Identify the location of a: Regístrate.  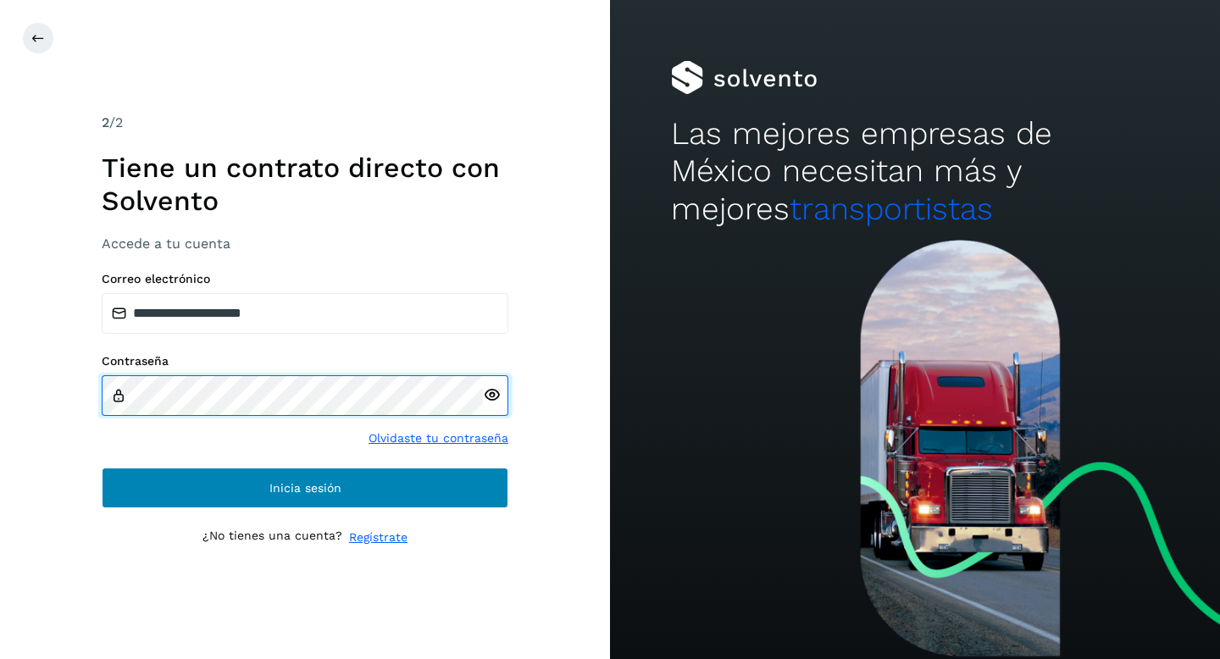
(378, 537).